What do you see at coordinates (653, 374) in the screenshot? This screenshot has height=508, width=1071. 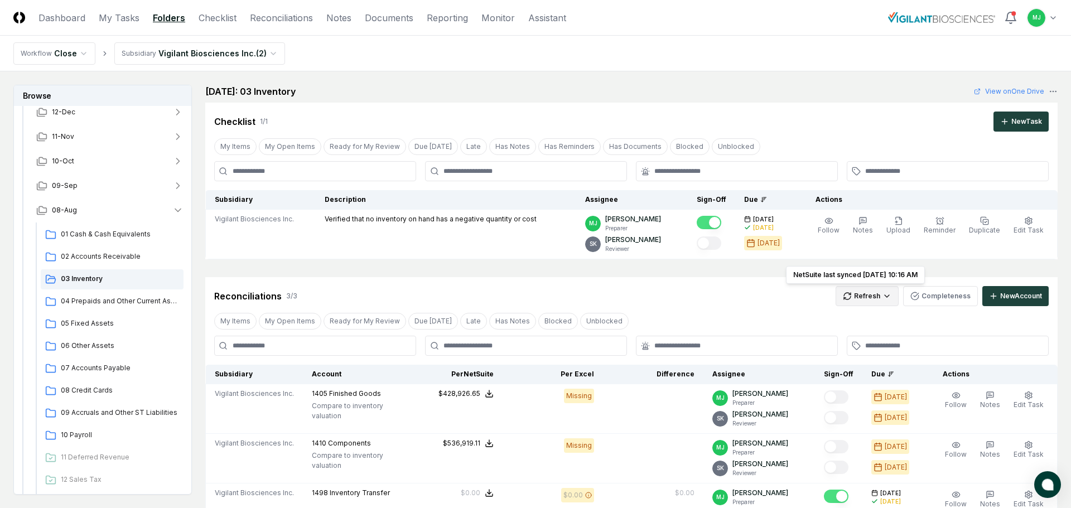 I see `th: Difference` at bounding box center [653, 374].